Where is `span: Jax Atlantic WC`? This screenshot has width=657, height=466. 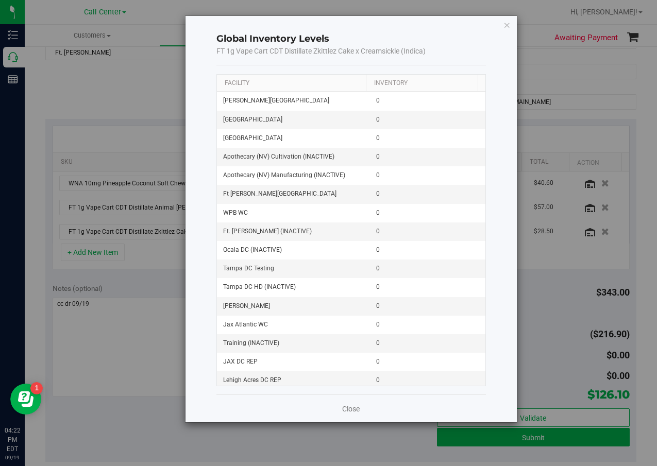
span: Jax Atlantic WC is located at coordinates (245, 325).